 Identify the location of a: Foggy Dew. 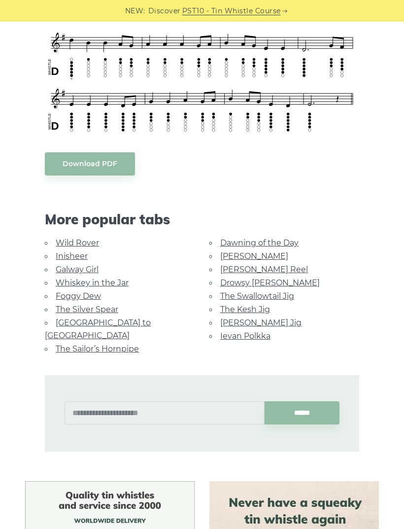
(78, 296).